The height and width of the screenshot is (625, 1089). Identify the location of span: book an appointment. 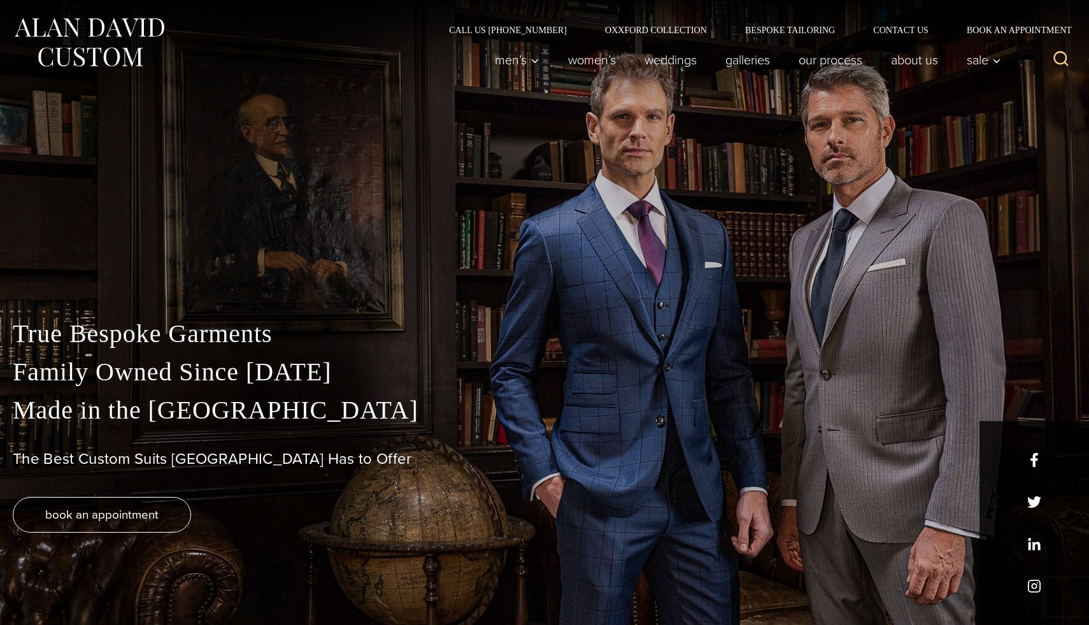
(102, 514).